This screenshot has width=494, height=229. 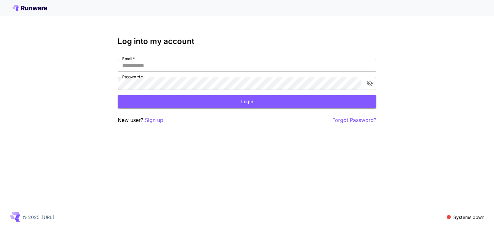 What do you see at coordinates (370, 83) in the screenshot?
I see `button: toggle password visibility` at bounding box center [370, 83].